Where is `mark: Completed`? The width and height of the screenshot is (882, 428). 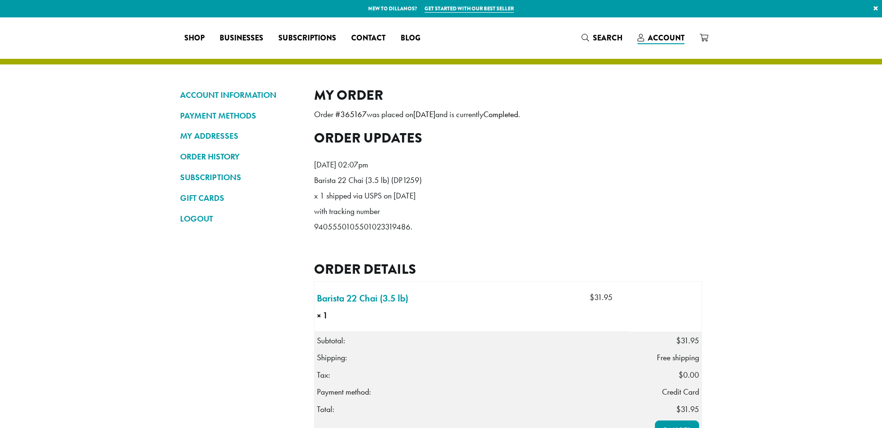
mark: Completed is located at coordinates (500, 114).